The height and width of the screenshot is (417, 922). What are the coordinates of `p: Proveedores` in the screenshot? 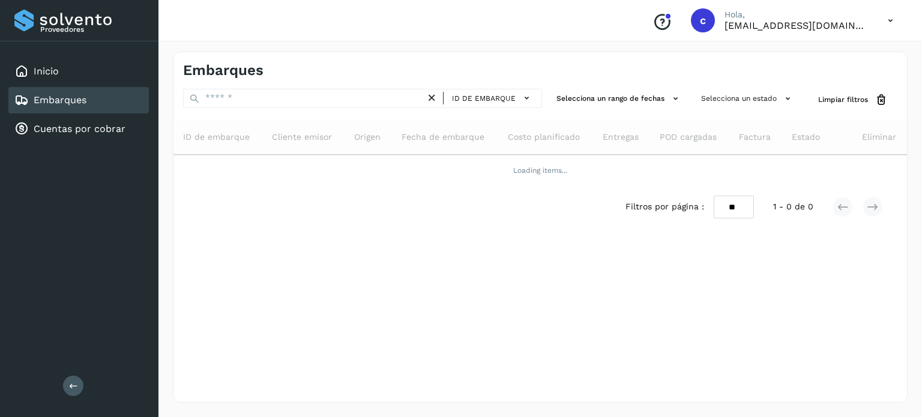 It's located at (92, 29).